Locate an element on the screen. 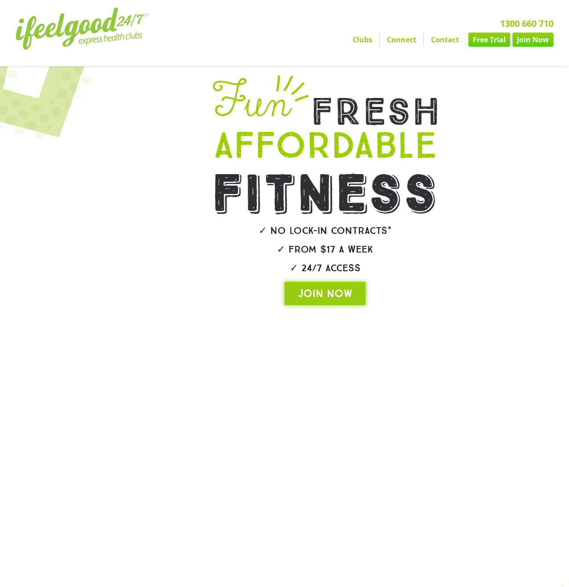  a: Join Now is located at coordinates (533, 40).